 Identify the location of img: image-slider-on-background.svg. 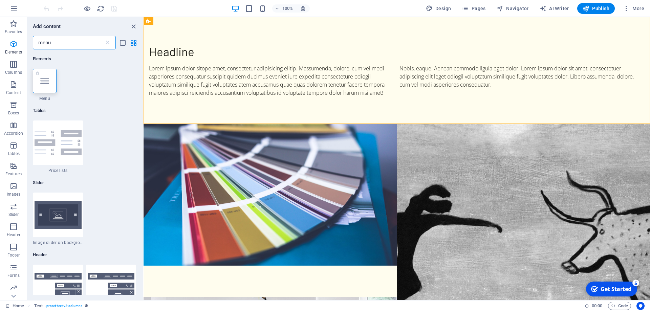
(58, 215).